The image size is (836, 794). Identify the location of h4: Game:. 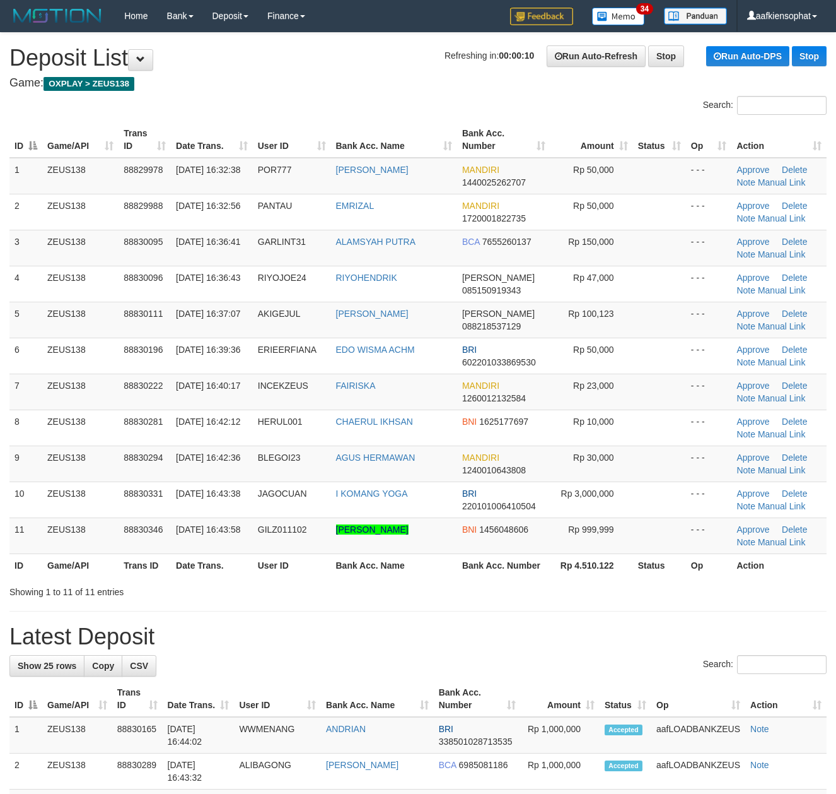
(418, 83).